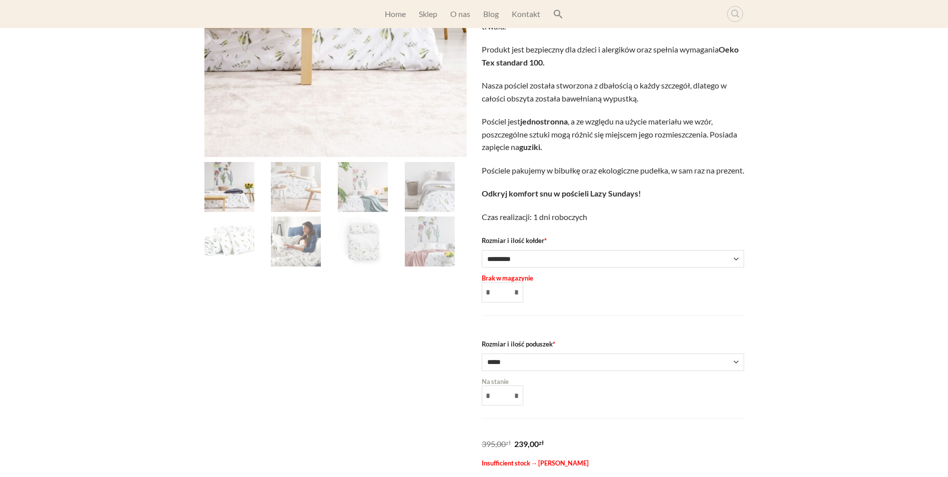  I want to click on img: pościel, so click(229, 241).